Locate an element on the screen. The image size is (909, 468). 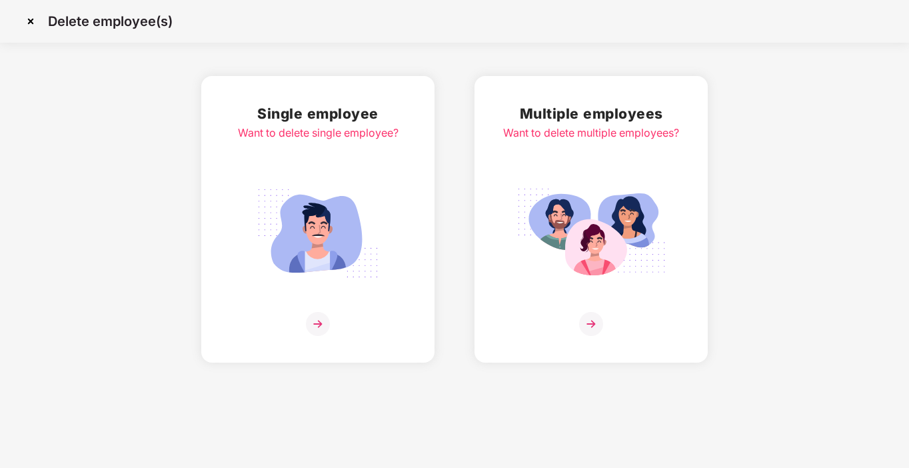
div: Want to delete single employee? is located at coordinates (318, 133).